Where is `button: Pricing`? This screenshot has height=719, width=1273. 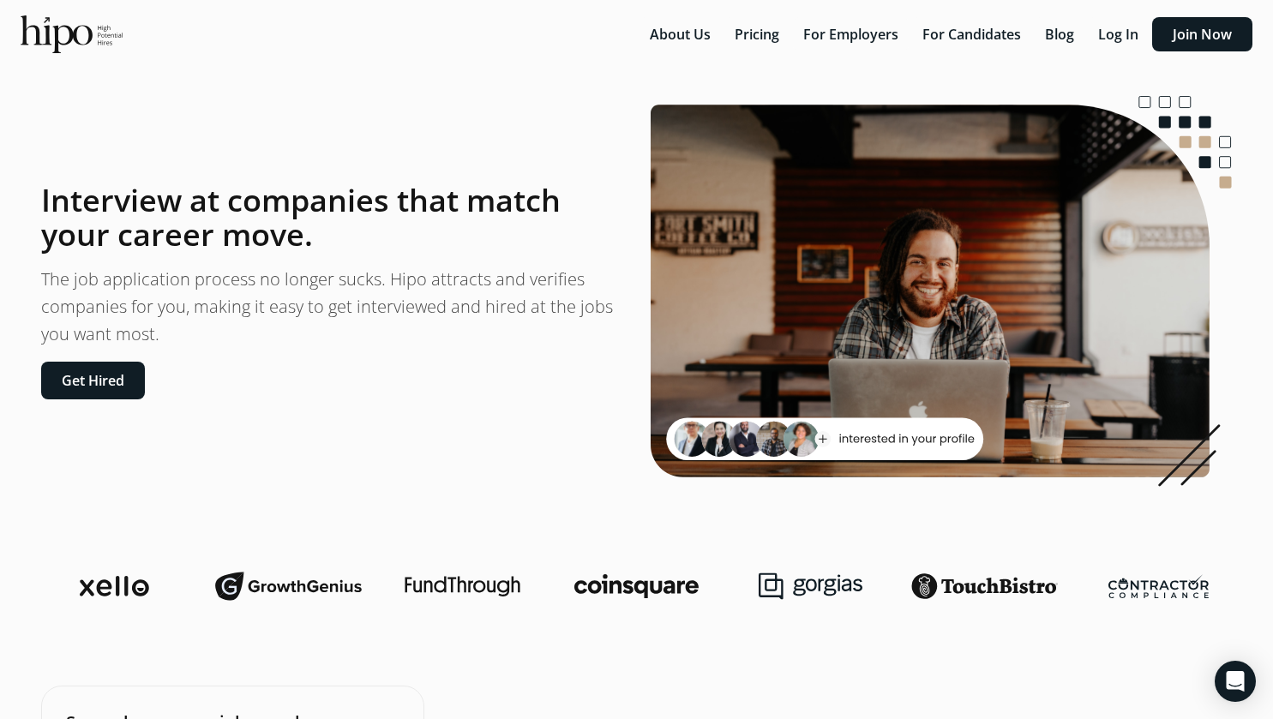 button: Pricing is located at coordinates (757, 34).